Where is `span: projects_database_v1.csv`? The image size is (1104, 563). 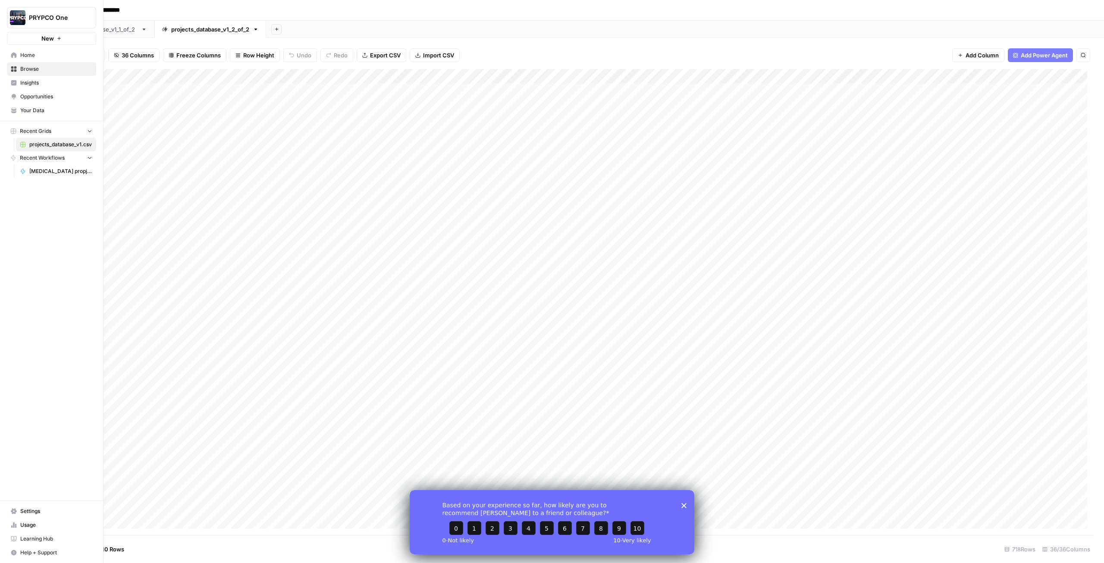
span: projects_database_v1.csv is located at coordinates (61, 144).